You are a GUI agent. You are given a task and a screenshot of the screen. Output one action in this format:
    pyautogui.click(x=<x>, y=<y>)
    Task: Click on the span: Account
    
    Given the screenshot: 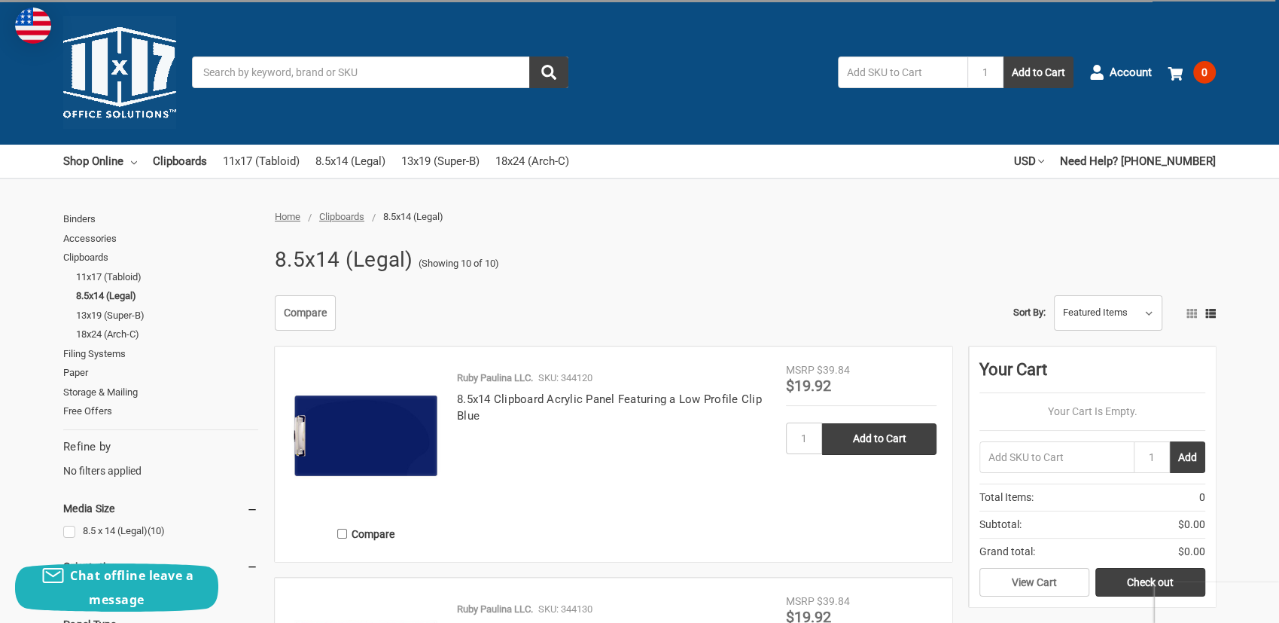 What is the action you would take?
    pyautogui.click(x=1131, y=72)
    